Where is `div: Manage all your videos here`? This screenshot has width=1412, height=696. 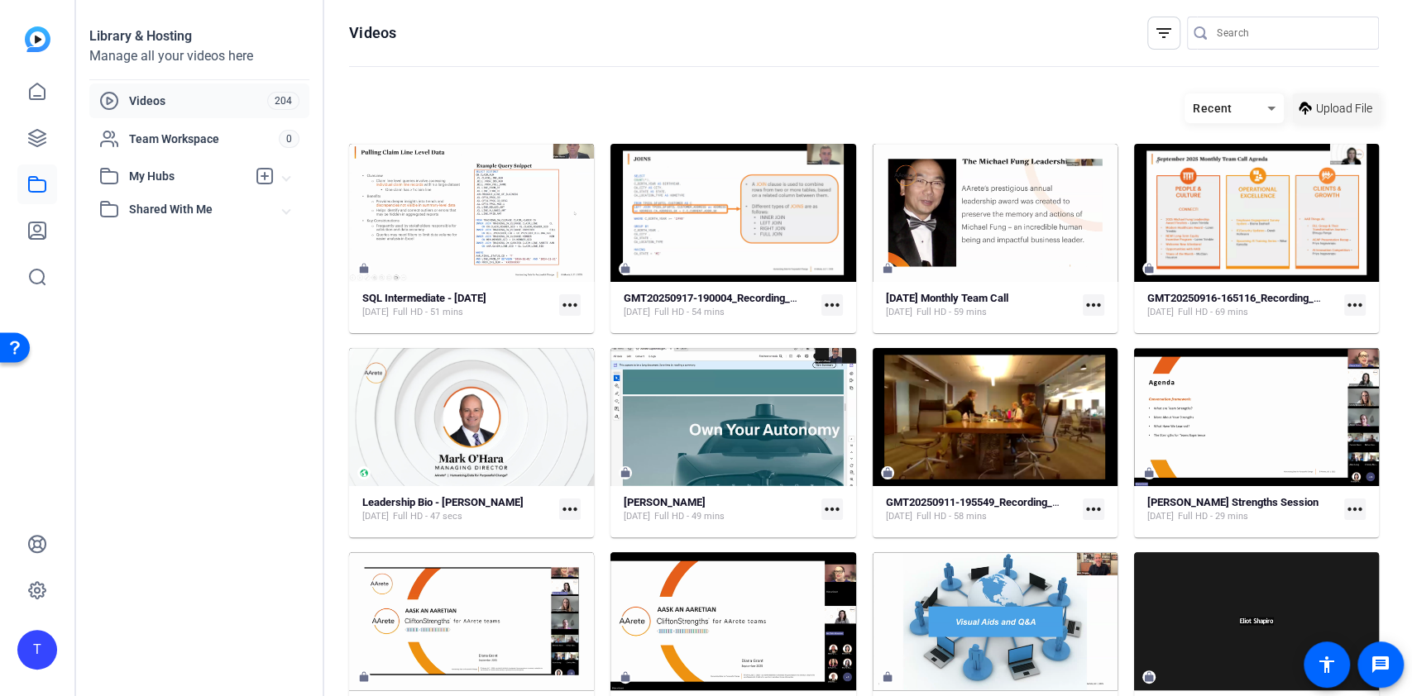
div: Manage all your videos here is located at coordinates (199, 56).